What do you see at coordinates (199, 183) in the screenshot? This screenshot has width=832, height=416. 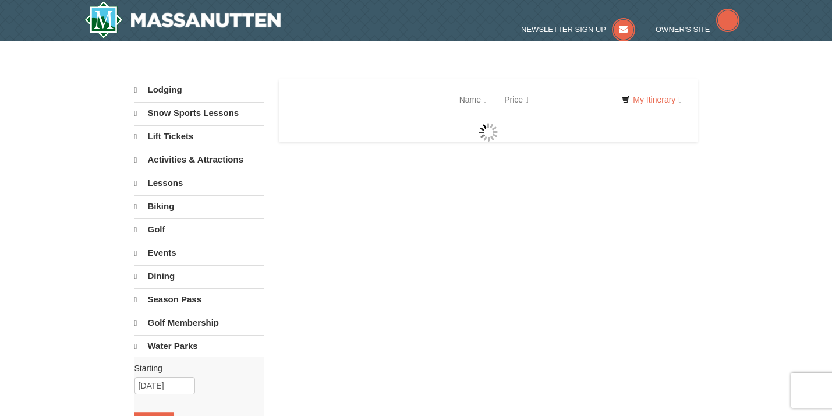 I see `a: Lessons` at bounding box center [199, 183].